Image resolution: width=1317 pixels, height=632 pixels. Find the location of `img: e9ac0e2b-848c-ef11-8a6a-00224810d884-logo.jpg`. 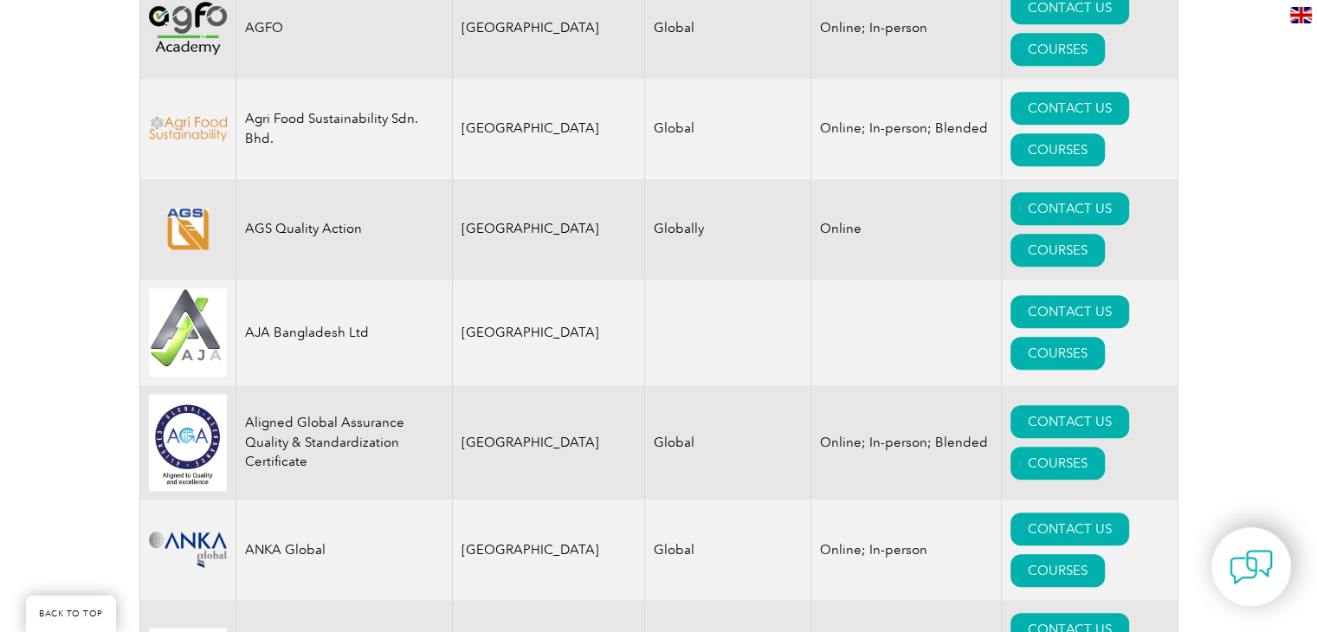

img: e9ac0e2b-848c-ef11-8a6a-00224810d884-logo.jpg is located at coordinates (188, 332).